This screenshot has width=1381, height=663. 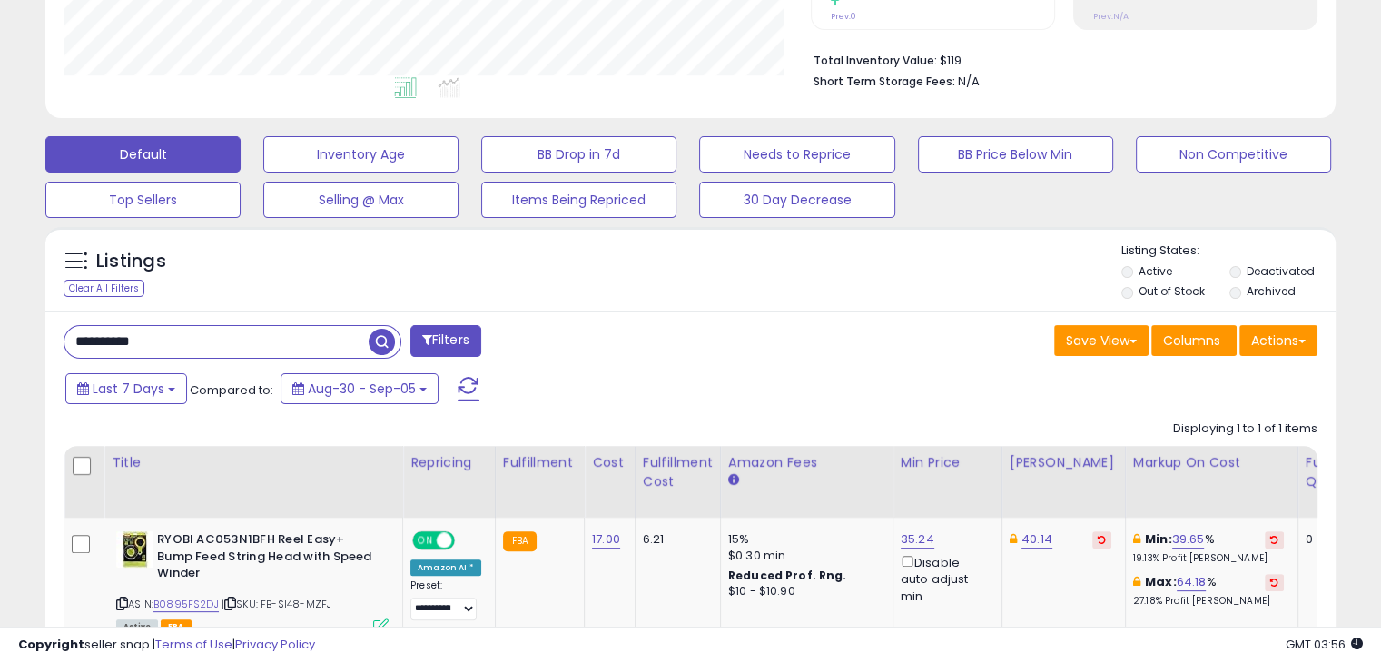 What do you see at coordinates (1191, 582) in the screenshot?
I see `a: 64.18` at bounding box center [1191, 582].